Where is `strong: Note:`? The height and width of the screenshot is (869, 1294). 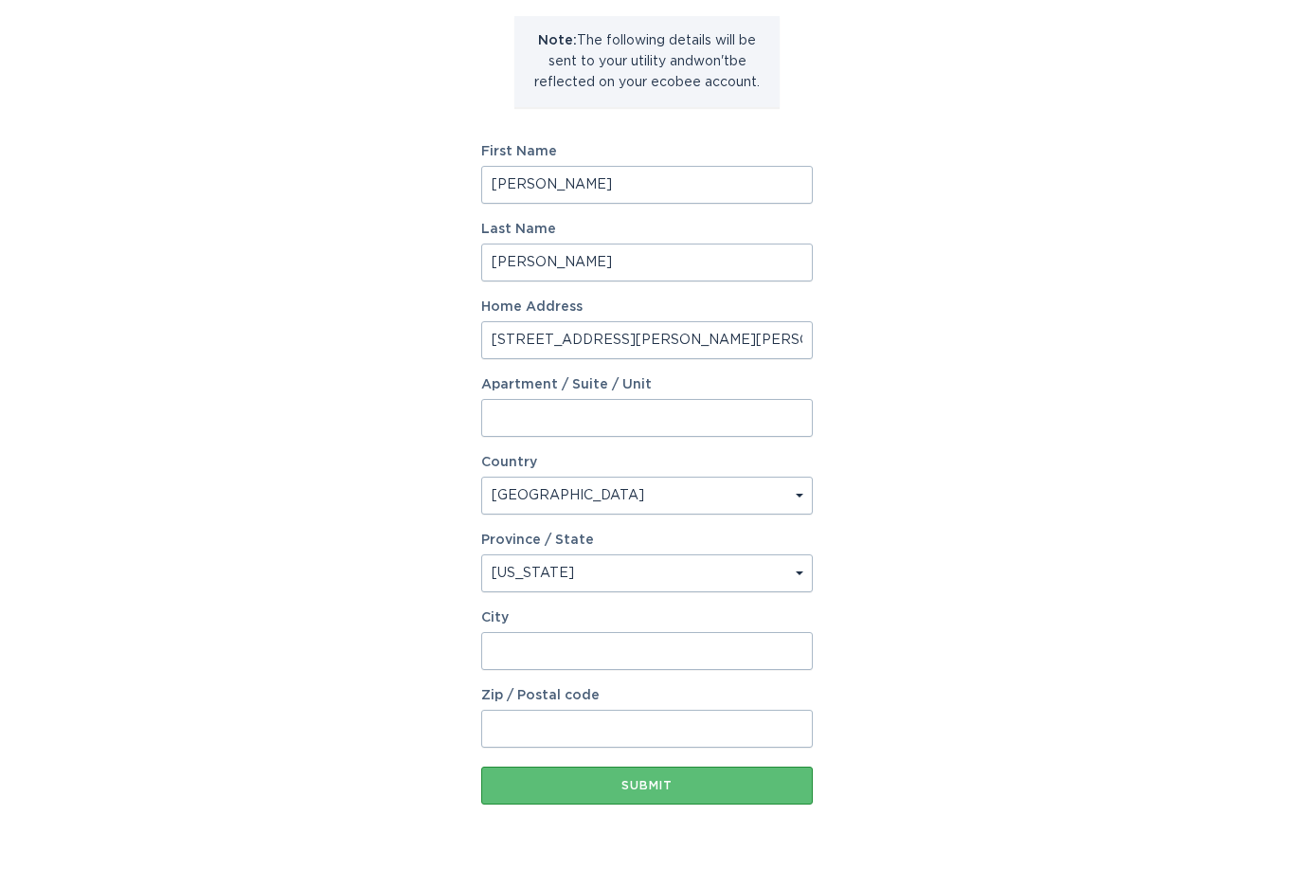 strong: Note: is located at coordinates (557, 41).